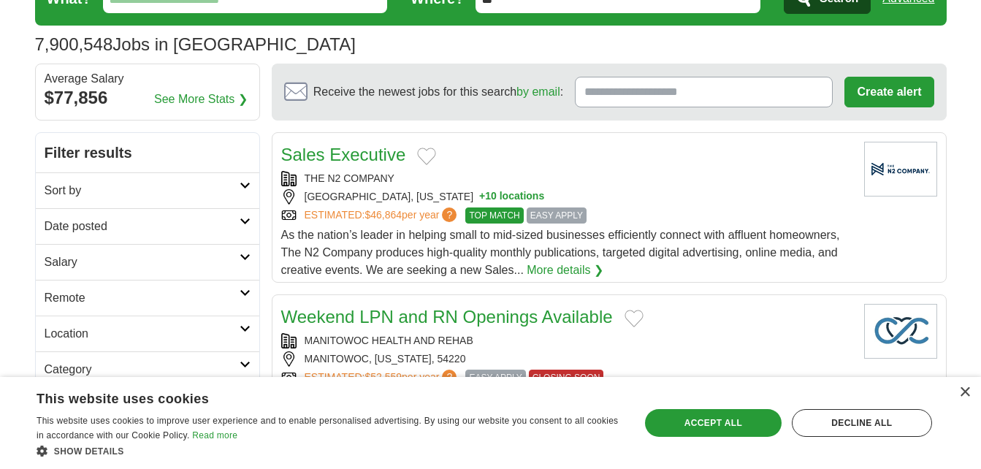 This screenshot has width=981, height=469. I want to click on button: +10 locations, so click(511, 196).